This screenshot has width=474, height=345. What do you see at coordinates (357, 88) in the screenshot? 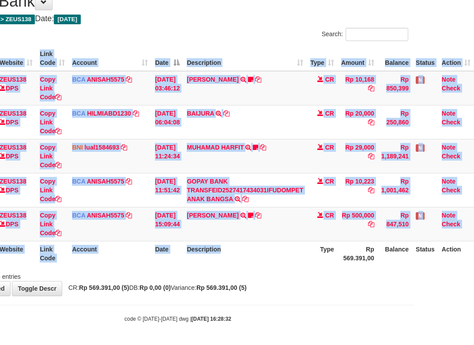
I see `td: Rp 10,168` at bounding box center [357, 88].